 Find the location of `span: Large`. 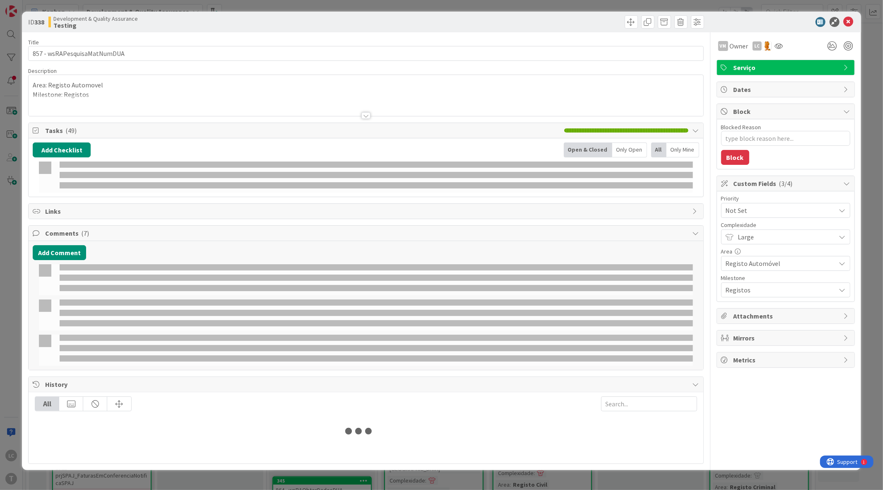

span: Large is located at coordinates (785, 237).